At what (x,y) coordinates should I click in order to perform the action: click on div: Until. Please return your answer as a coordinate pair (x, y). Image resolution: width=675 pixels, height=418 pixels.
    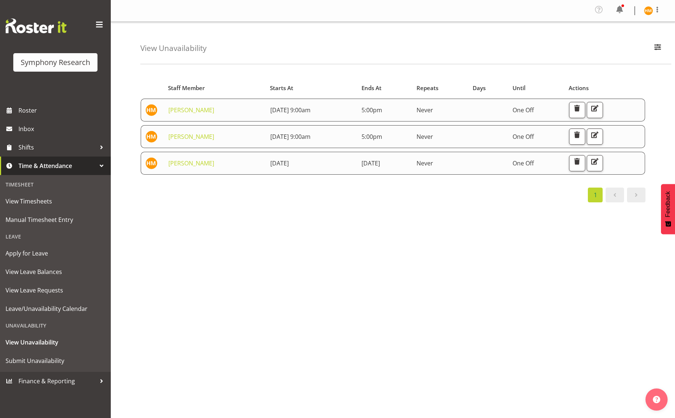
    Looking at the image, I should click on (537, 88).